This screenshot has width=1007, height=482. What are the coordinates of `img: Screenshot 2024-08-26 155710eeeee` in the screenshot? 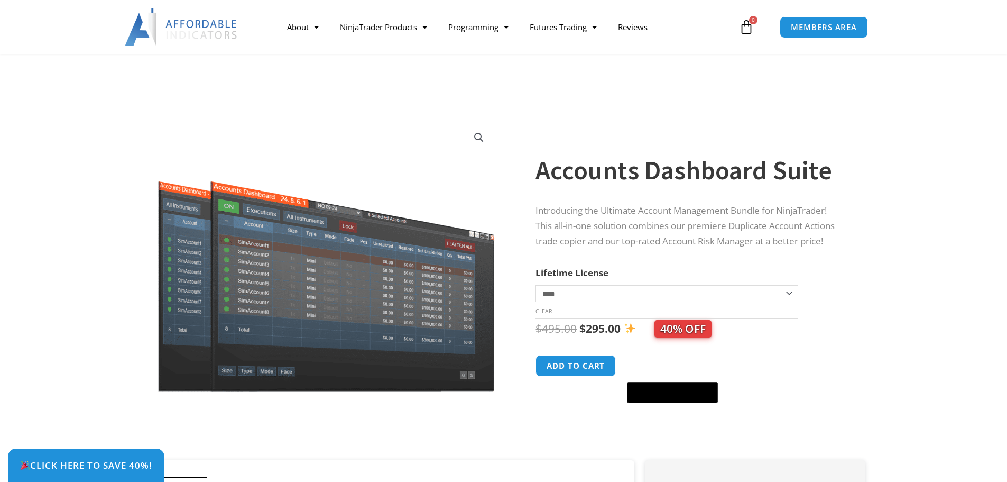 It's located at (326, 255).